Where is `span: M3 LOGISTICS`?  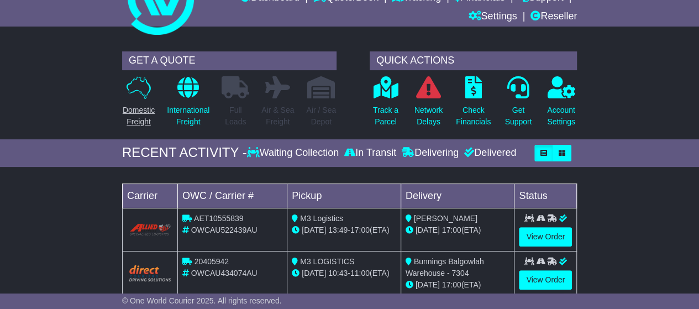 span: M3 LOGISTICS is located at coordinates (327, 261).